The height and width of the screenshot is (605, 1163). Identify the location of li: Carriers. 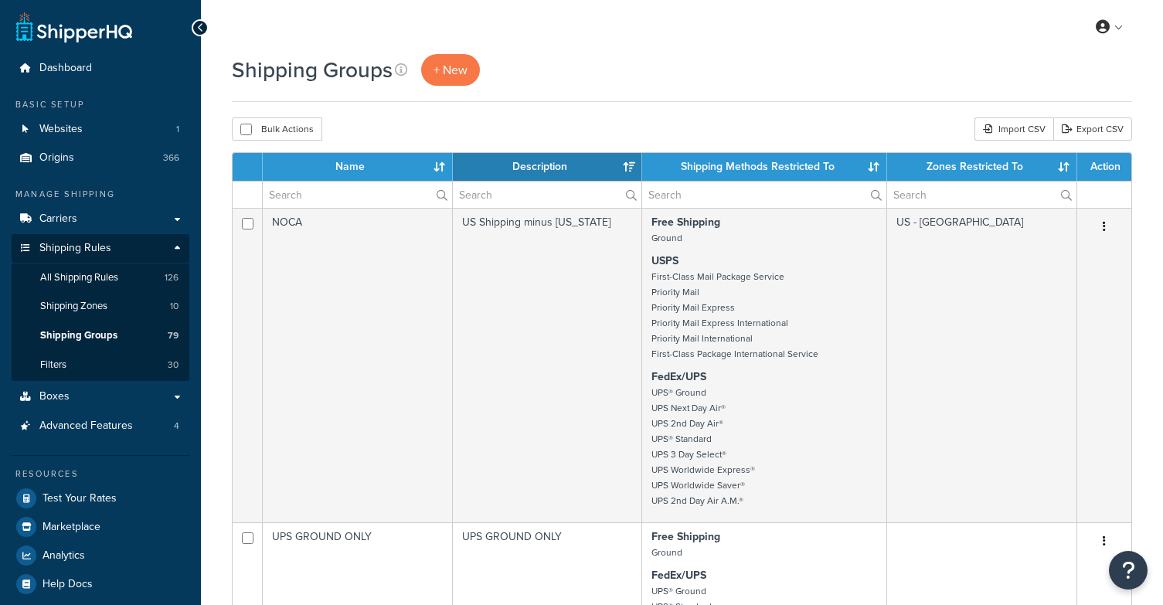
(100, 219).